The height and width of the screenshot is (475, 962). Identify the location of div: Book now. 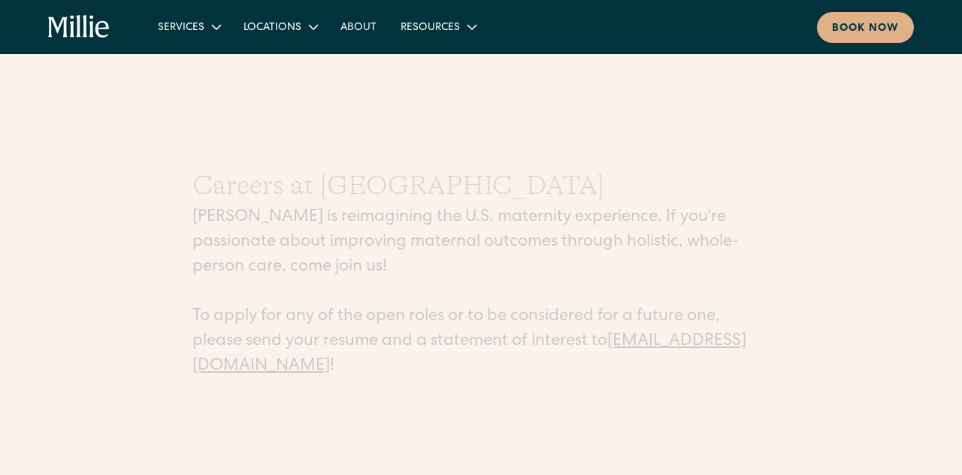
(865, 29).